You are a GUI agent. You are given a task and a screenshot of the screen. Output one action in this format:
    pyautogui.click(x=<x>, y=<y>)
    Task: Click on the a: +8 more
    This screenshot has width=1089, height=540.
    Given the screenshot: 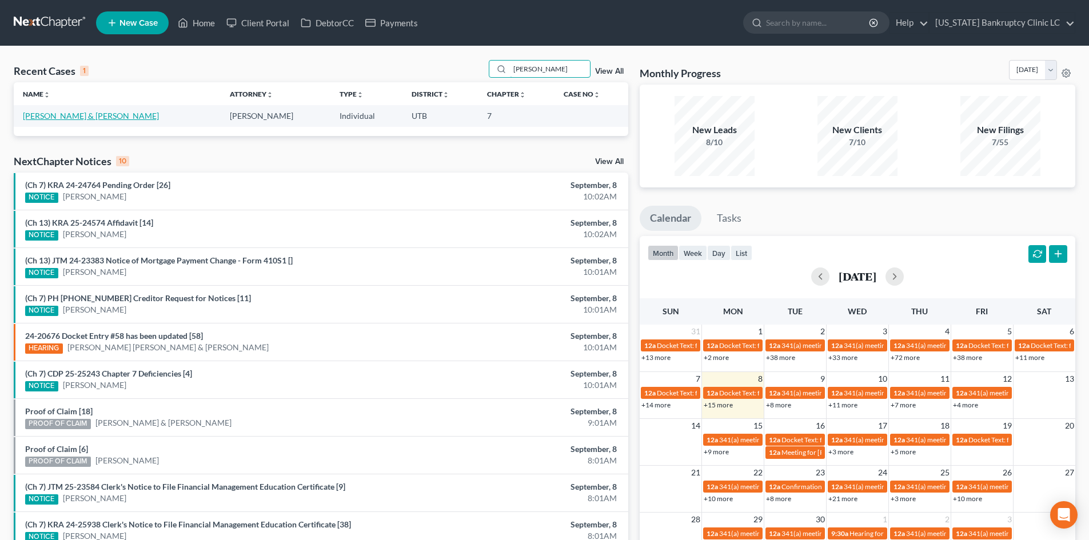 What is the action you would take?
    pyautogui.click(x=778, y=498)
    